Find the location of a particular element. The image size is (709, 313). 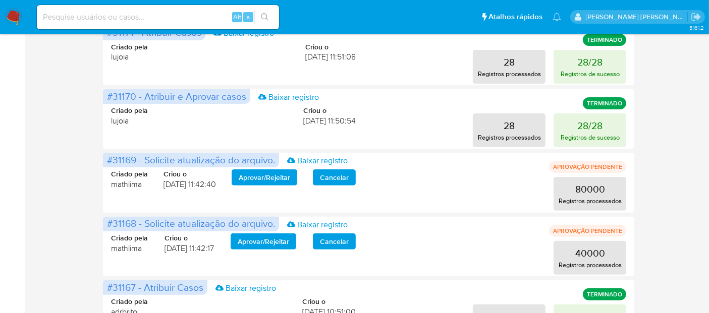

span: Alt is located at coordinates (237, 17).